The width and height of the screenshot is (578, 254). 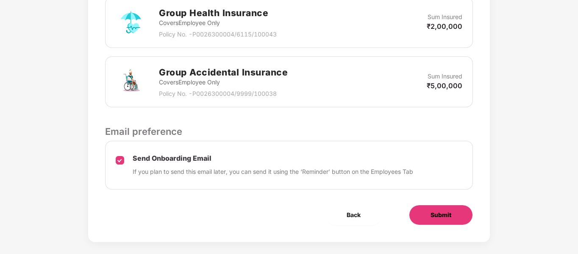 I want to click on p: Policy No. - P0026300004/6115/100043, so click(x=218, y=34).